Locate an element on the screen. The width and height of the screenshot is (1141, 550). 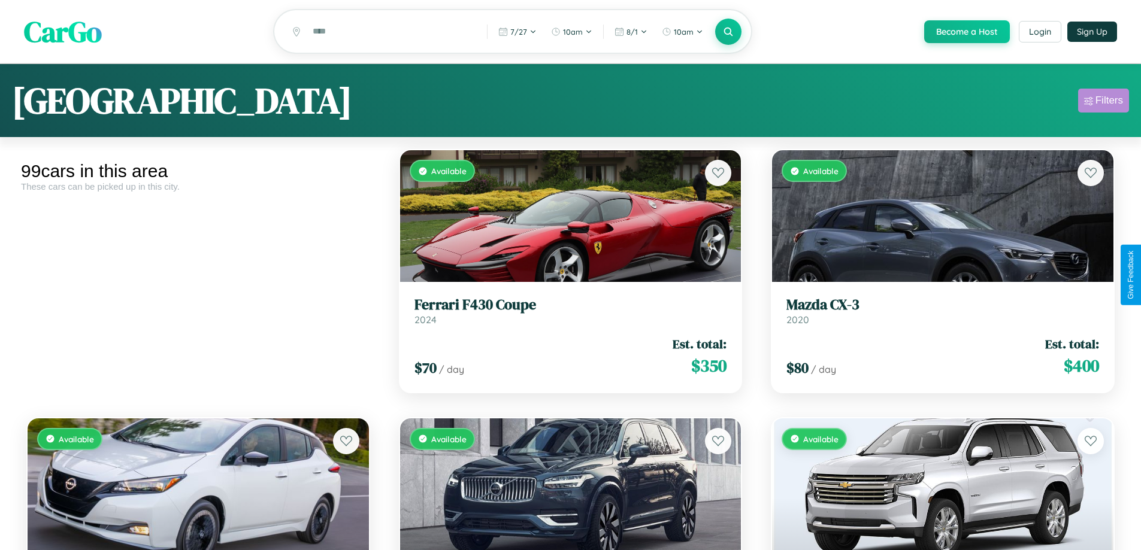
span: 7 / 27 is located at coordinates (519, 32).